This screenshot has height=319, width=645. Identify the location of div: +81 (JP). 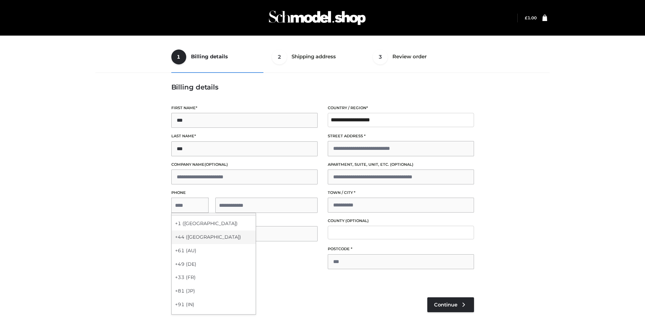
(214, 291).